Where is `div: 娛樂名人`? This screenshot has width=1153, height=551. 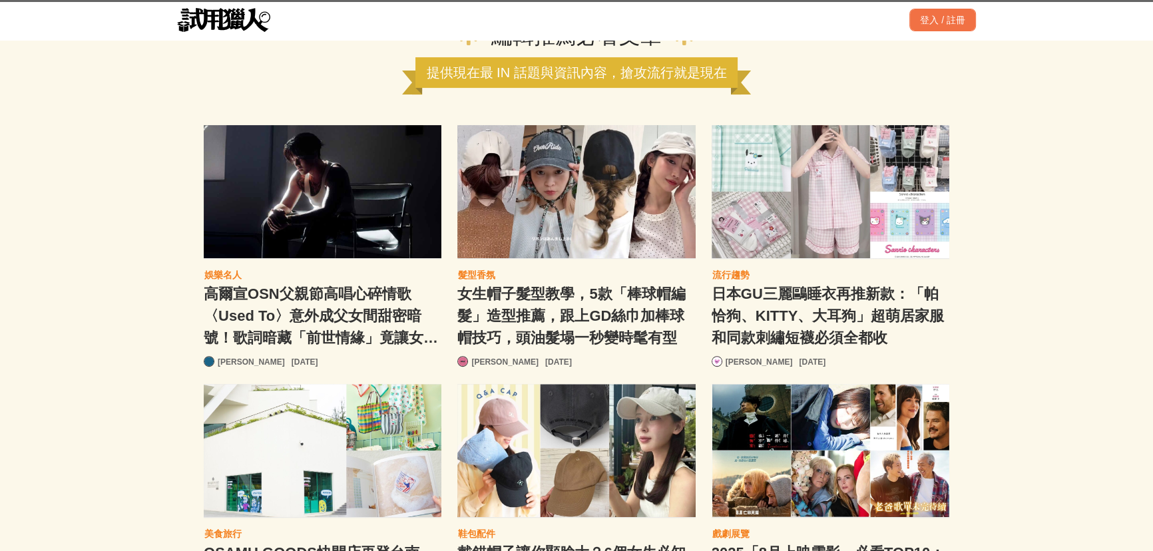
div: 娛樂名人 is located at coordinates (223, 275).